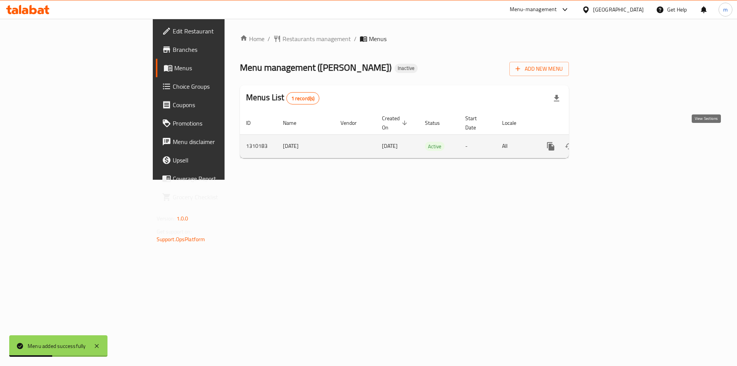 The height and width of the screenshot is (366, 737). Describe the element at coordinates (221, 142) in the screenshot. I see `span: Menu disclaimer` at that location.